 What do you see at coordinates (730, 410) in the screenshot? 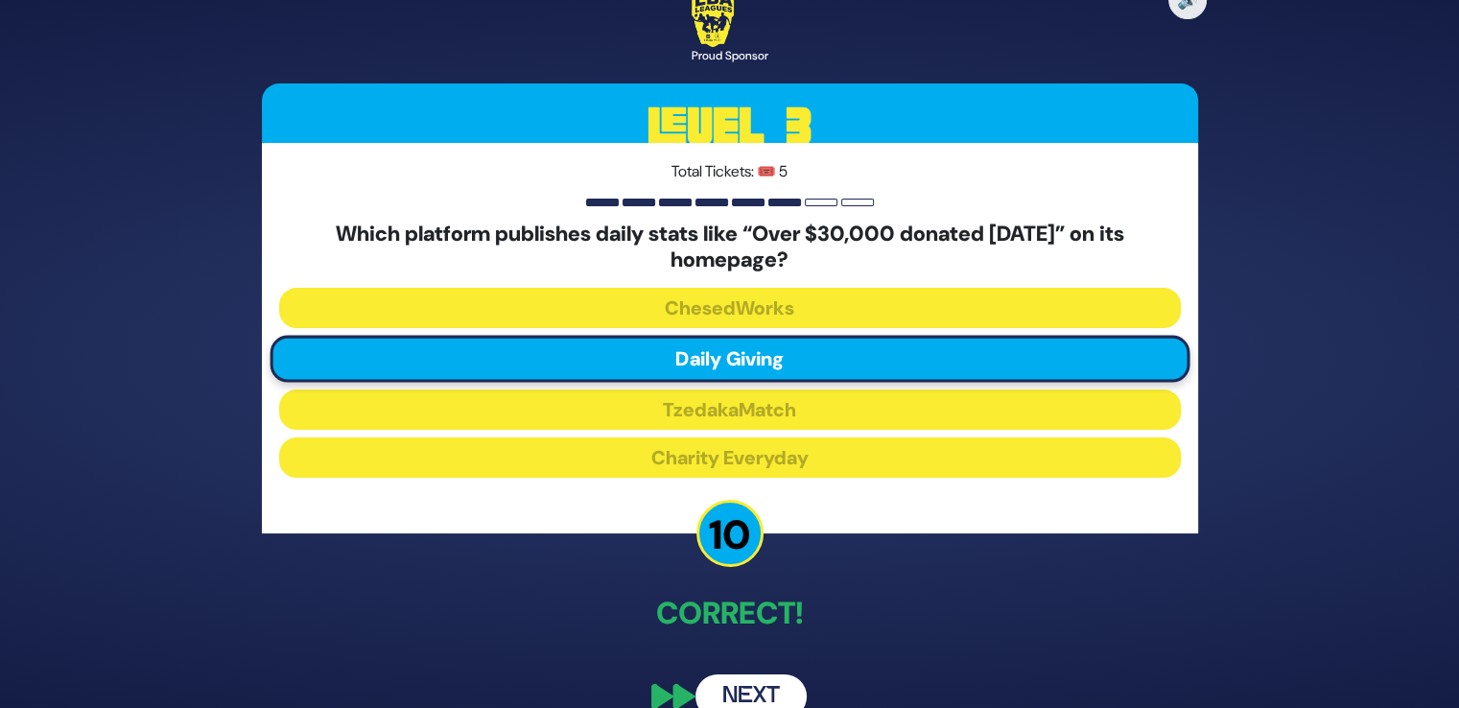
I see `button: TzedakaMatch` at bounding box center [730, 410].